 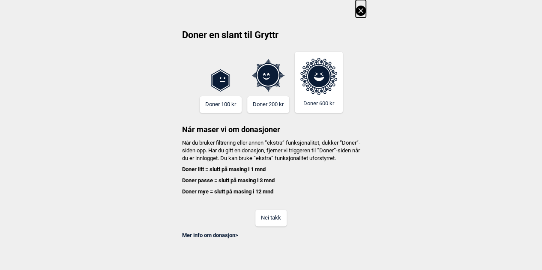 What do you see at coordinates (271, 38) in the screenshot?
I see `h2: Doner en slant til Gryttr` at bounding box center [271, 38].